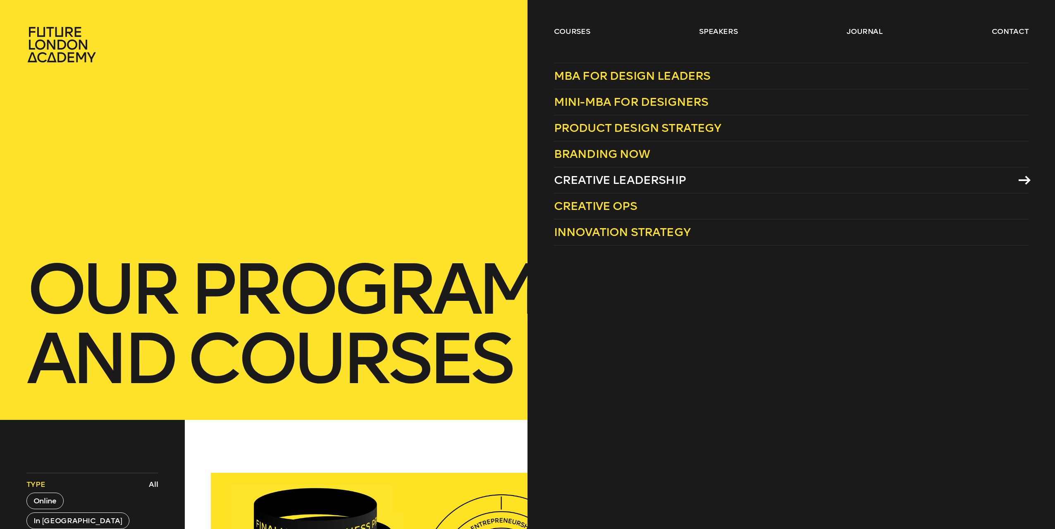 The image size is (1055, 529). What do you see at coordinates (619, 180) in the screenshot?
I see `span: Creative Leadership` at bounding box center [619, 180].